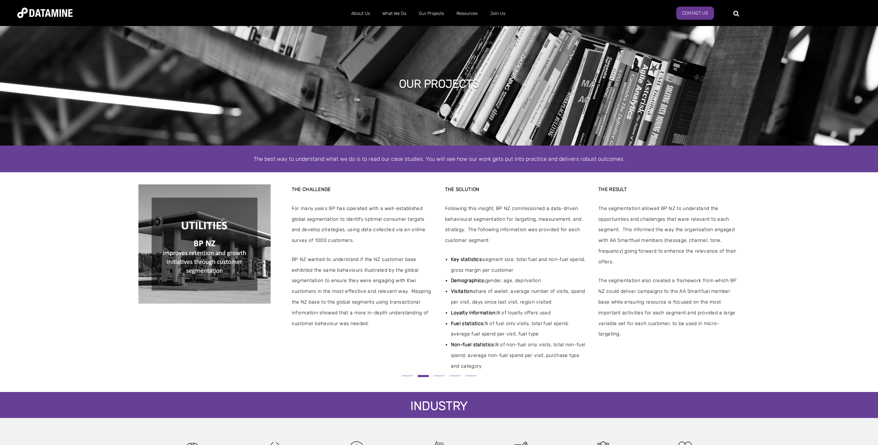 The image size is (878, 445). What do you see at coordinates (467, 259) in the screenshot?
I see `strong: Key statistics:` at bounding box center [467, 259].